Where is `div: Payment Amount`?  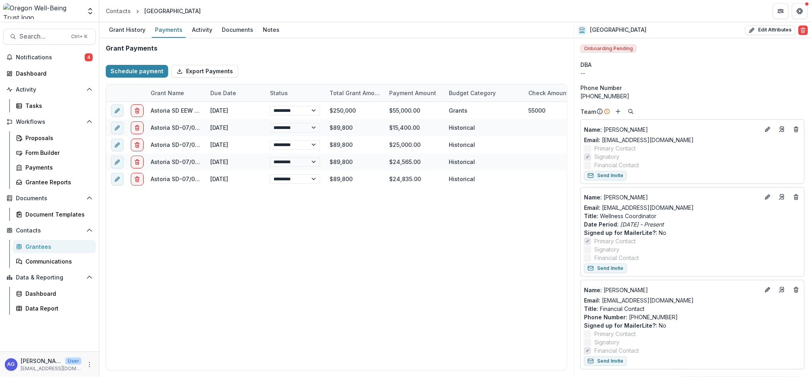 div: Payment Amount is located at coordinates (414, 93).